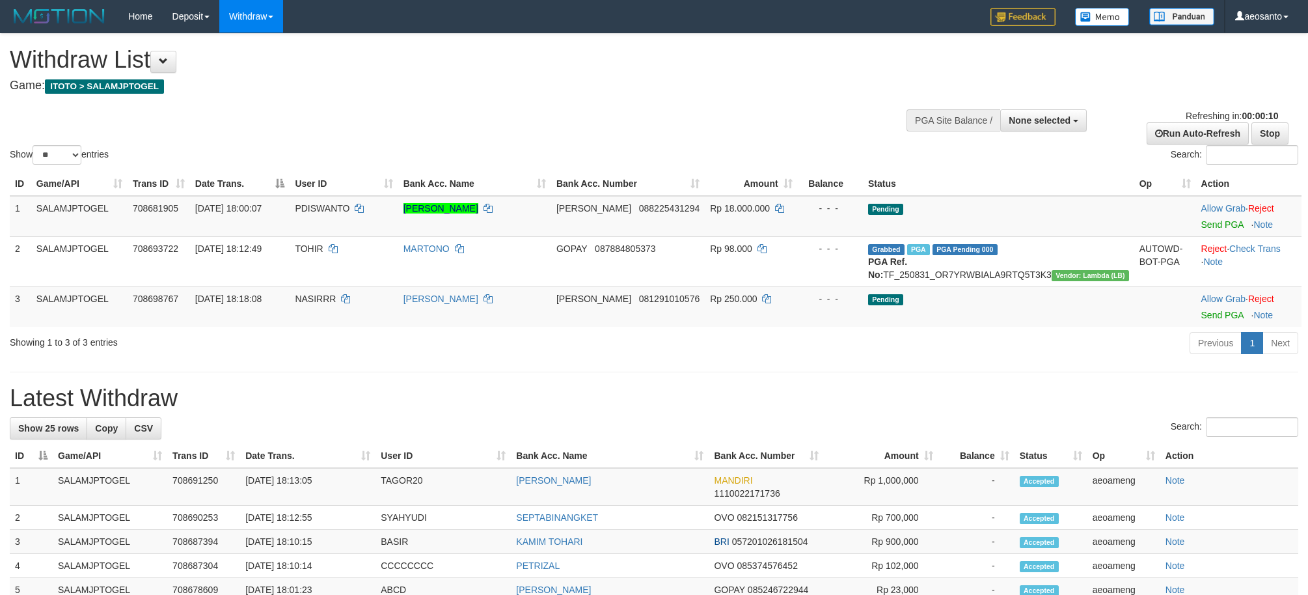 Image resolution: width=1308 pixels, height=595 pixels. I want to click on td: Rp 102,000, so click(881, 565).